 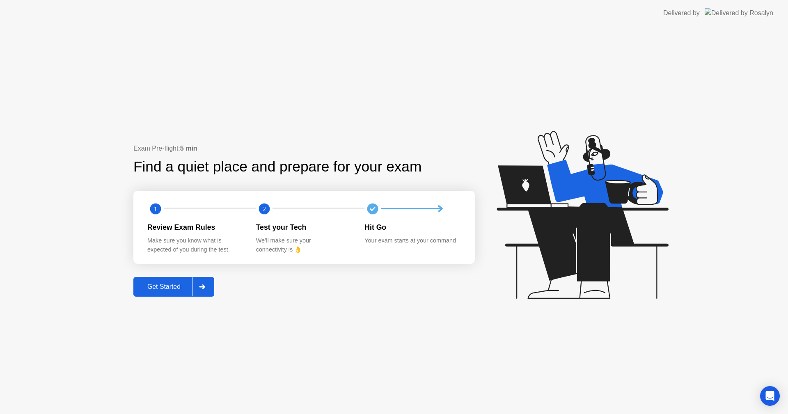 I want to click on div: Get Started, so click(x=164, y=287).